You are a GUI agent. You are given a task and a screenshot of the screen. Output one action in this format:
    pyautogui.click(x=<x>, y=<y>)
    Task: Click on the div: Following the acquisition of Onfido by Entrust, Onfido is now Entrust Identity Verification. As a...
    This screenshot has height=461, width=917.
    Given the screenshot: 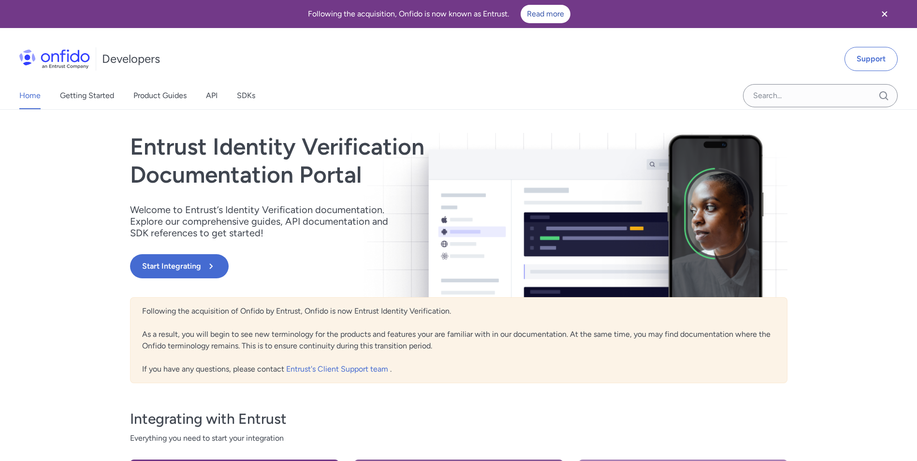 What is the action you would take?
    pyautogui.click(x=459, y=340)
    